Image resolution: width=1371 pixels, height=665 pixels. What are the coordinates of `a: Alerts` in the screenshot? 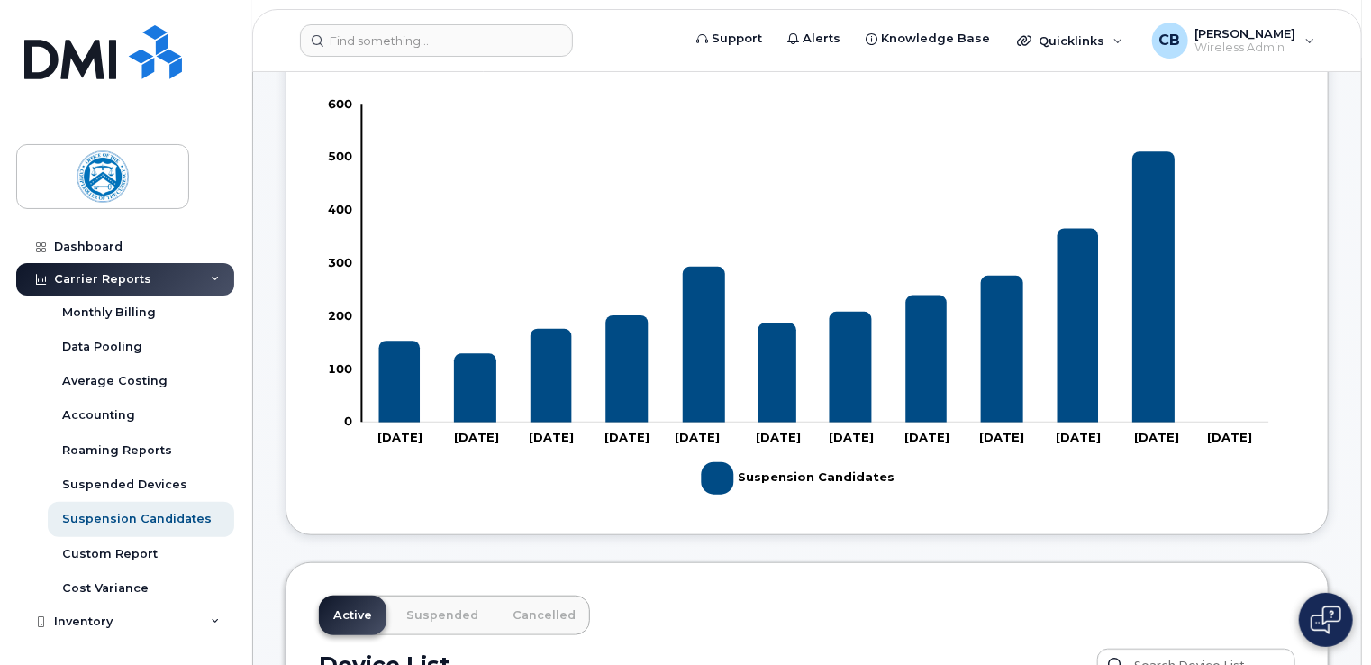 It's located at (813, 39).